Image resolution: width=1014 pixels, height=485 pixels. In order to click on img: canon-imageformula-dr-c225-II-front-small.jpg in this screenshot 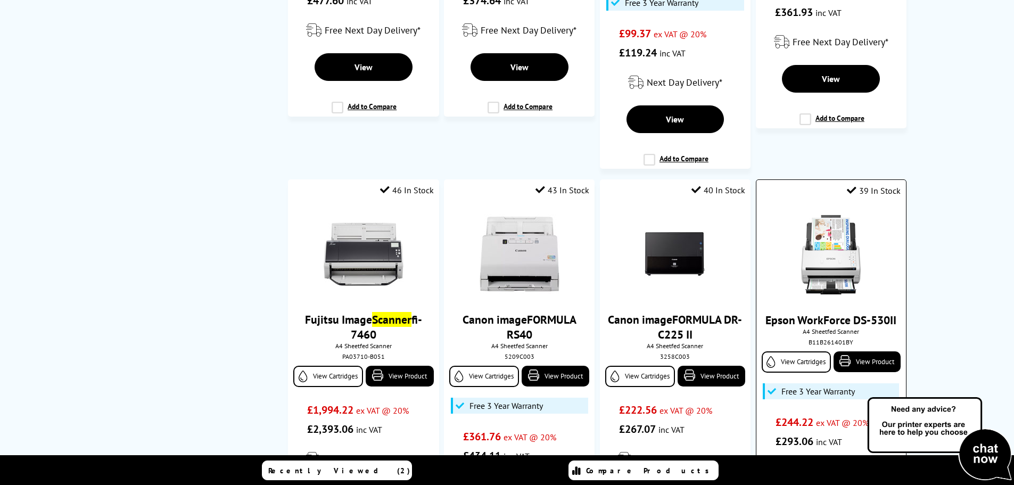, I will do `click(675, 254)`.